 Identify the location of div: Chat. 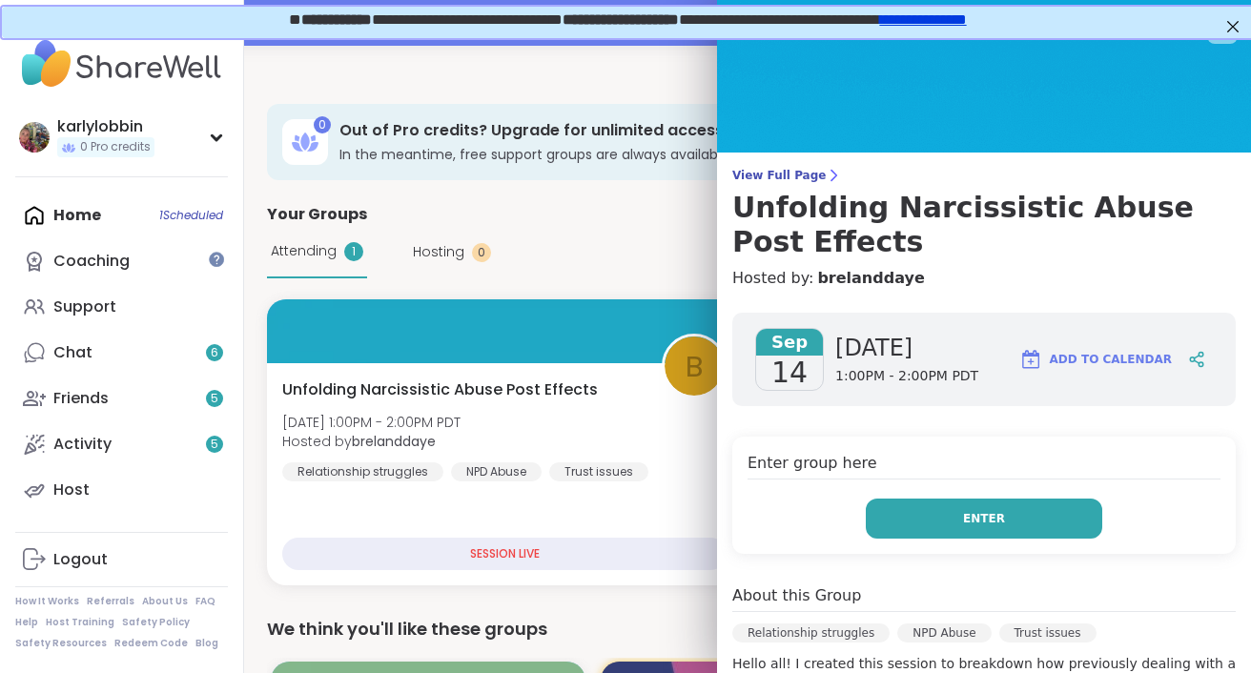
(72, 353).